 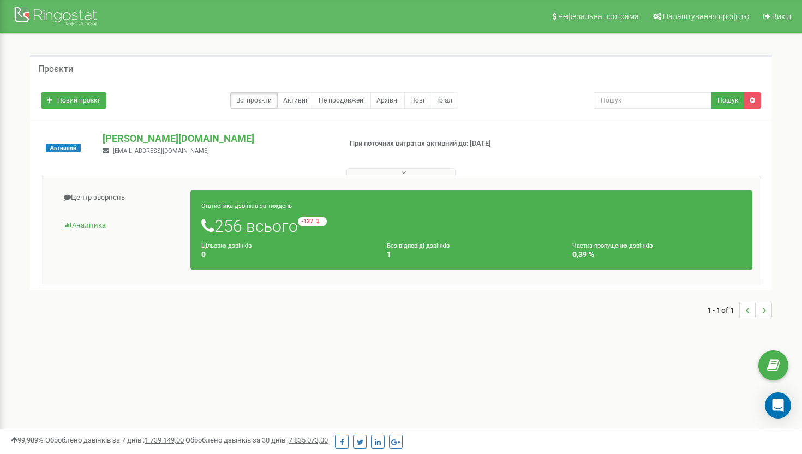 I want to click on span: Вихід, so click(x=781, y=16).